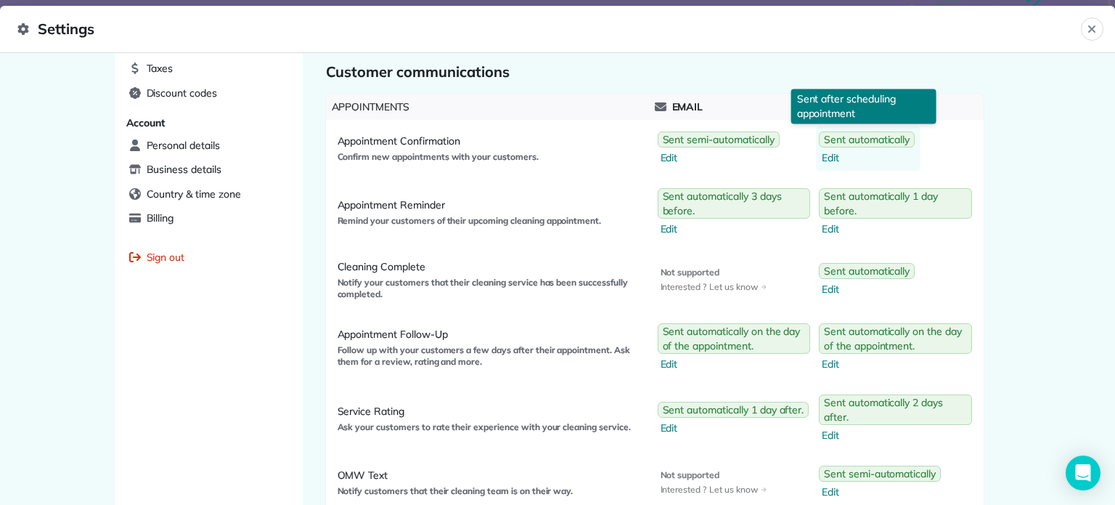  I want to click on span: Notify your customers that their cleaning service has been successfully completed., so click(490, 288).